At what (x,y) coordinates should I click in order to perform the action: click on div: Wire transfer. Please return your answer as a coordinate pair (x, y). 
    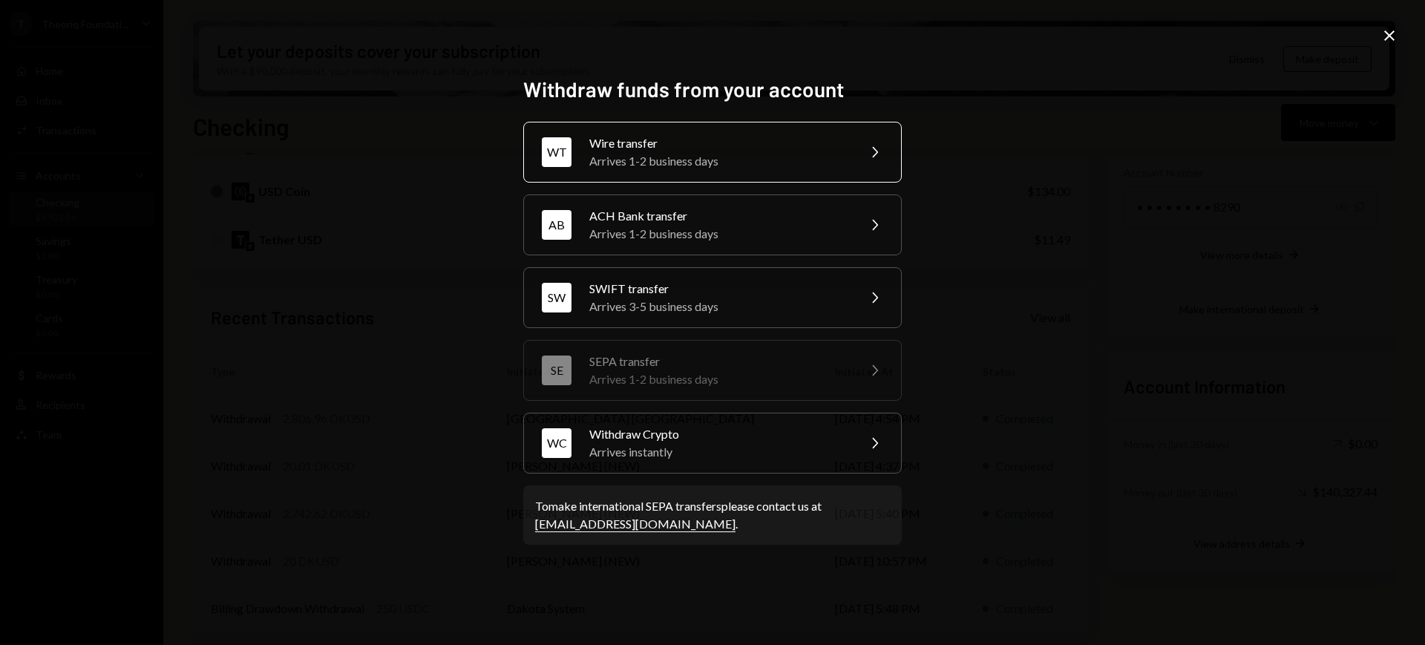
    Looking at the image, I should click on (718, 143).